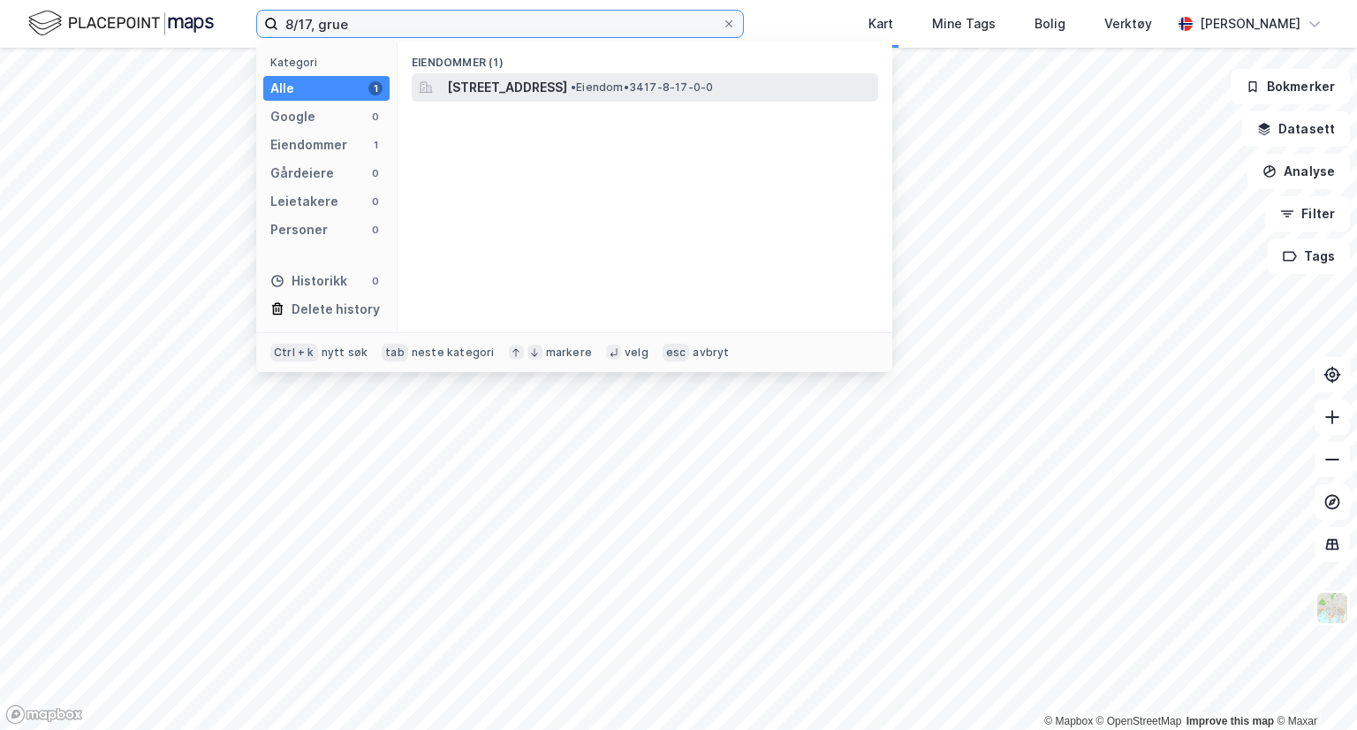 Image resolution: width=1357 pixels, height=730 pixels. Describe the element at coordinates (308, 145) in the screenshot. I see `div: Eiendommer` at that location.